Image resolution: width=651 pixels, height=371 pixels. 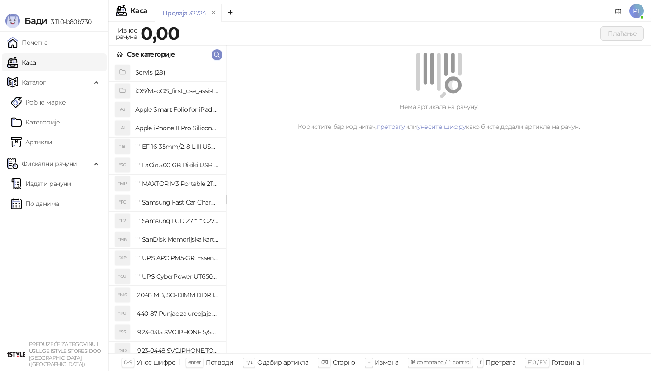 What do you see at coordinates (440, 362) in the screenshot?
I see `span: ⌘ command / ⌃ control` at bounding box center [440, 362].